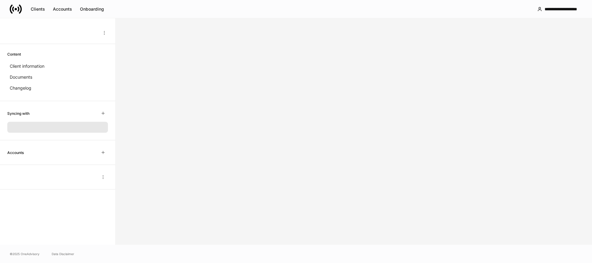  Describe the element at coordinates (62, 9) in the screenshot. I see `div: Accounts` at that location.